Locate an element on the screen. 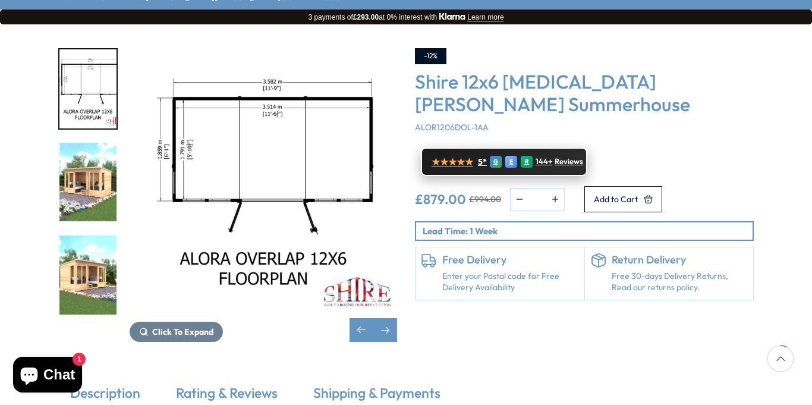  img: Shire 12x6 Alora Pent Summerhouse is located at coordinates (263, 182).